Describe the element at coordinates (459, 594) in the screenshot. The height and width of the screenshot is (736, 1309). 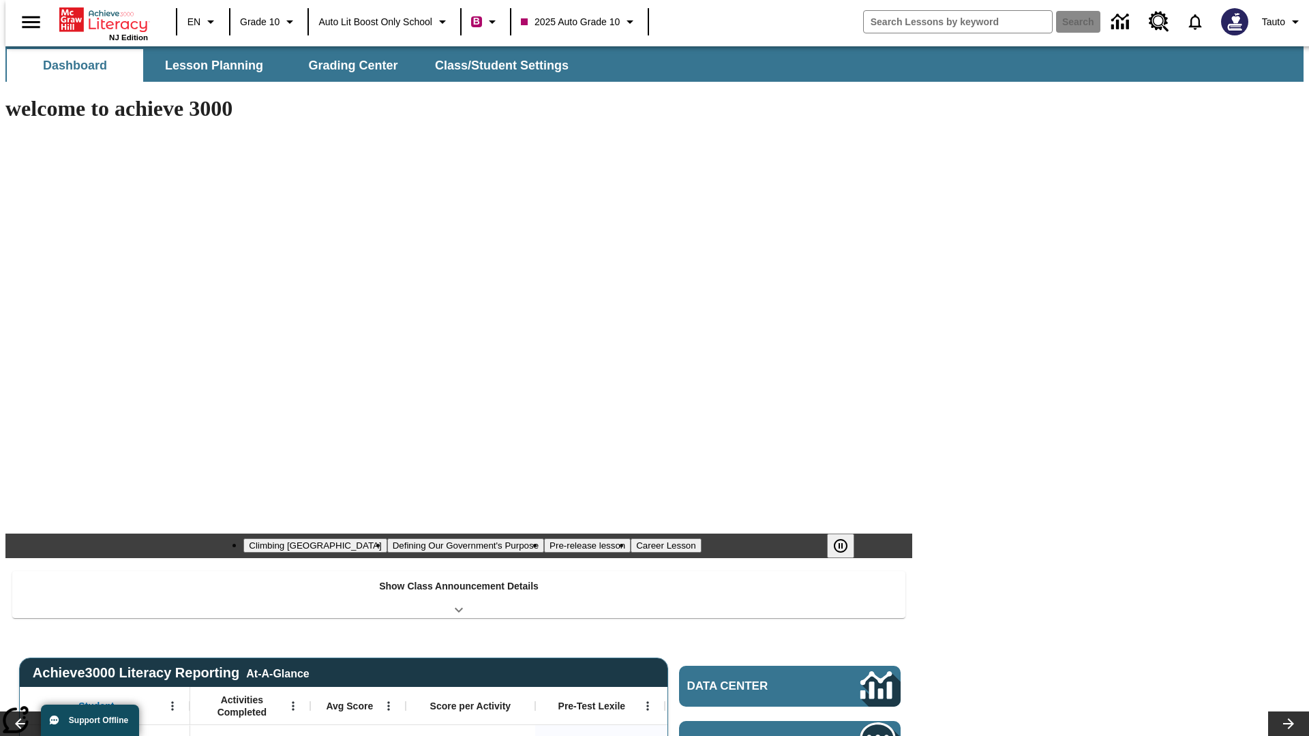
I see `div: Show Class Announcement Details` at that location.